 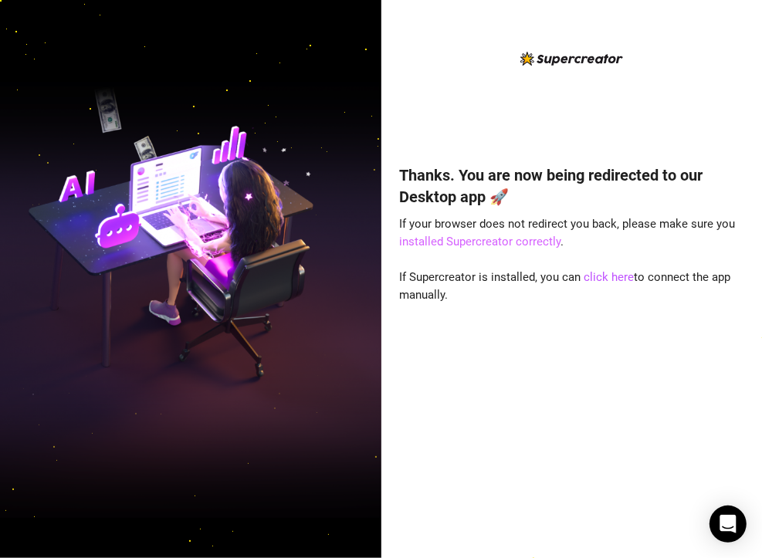 I want to click on span: If Supercreator is installed, you can to connect the app manually., so click(x=565, y=287).